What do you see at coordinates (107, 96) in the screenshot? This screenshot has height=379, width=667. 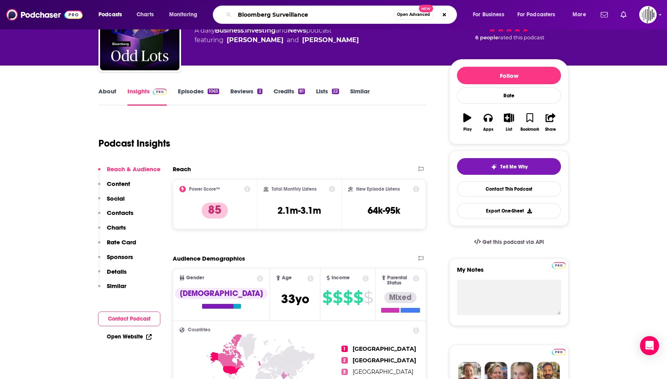 I see `a: About` at bounding box center [107, 96].